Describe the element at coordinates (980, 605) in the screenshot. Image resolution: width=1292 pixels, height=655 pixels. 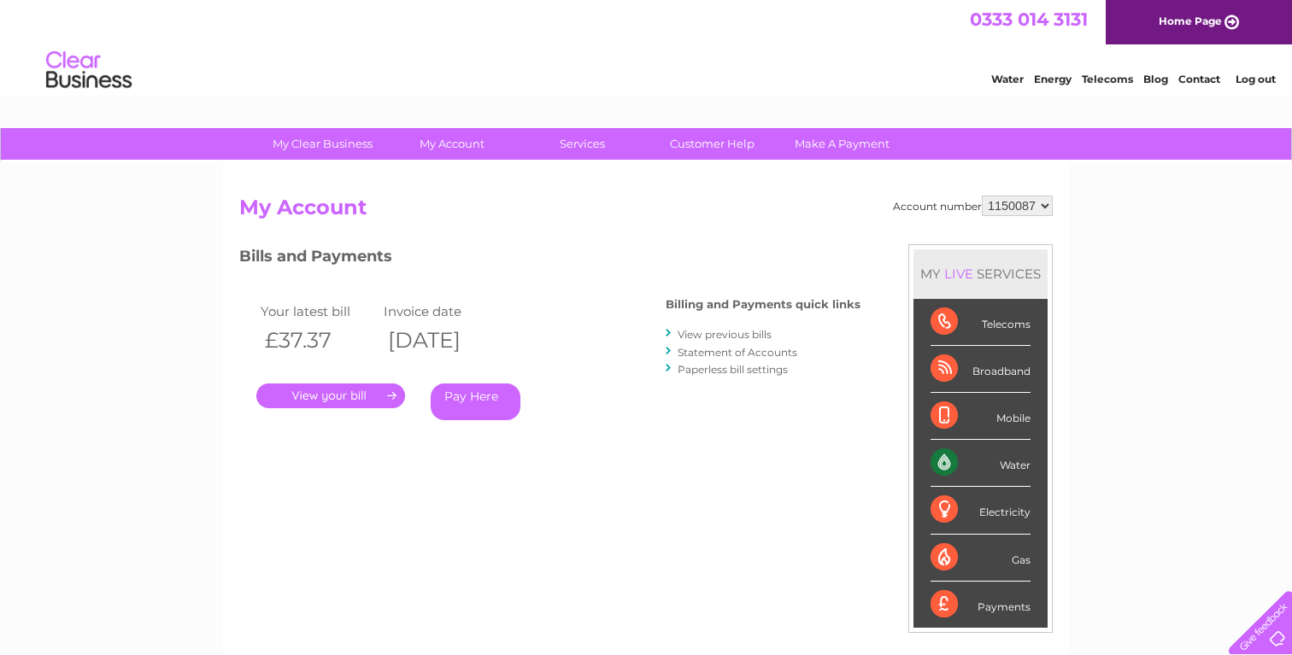
I see `div: Payments` at that location.